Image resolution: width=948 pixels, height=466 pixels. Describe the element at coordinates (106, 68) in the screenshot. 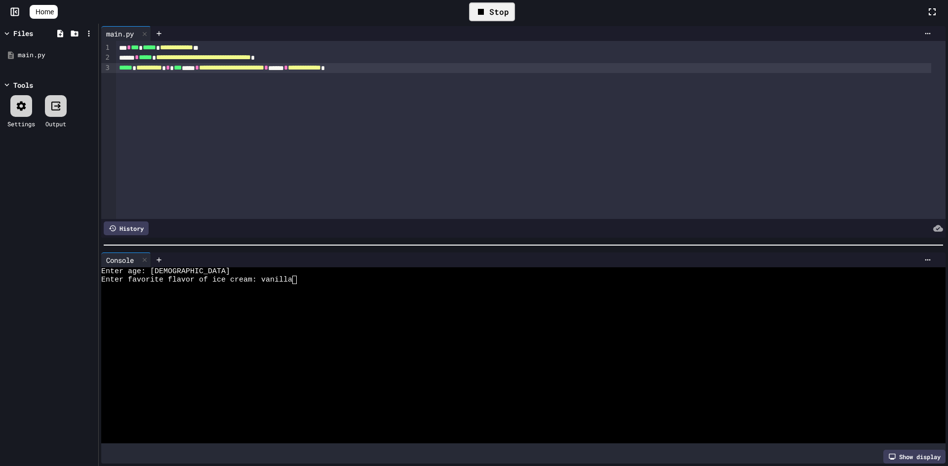

I see `div: 3` at that location.